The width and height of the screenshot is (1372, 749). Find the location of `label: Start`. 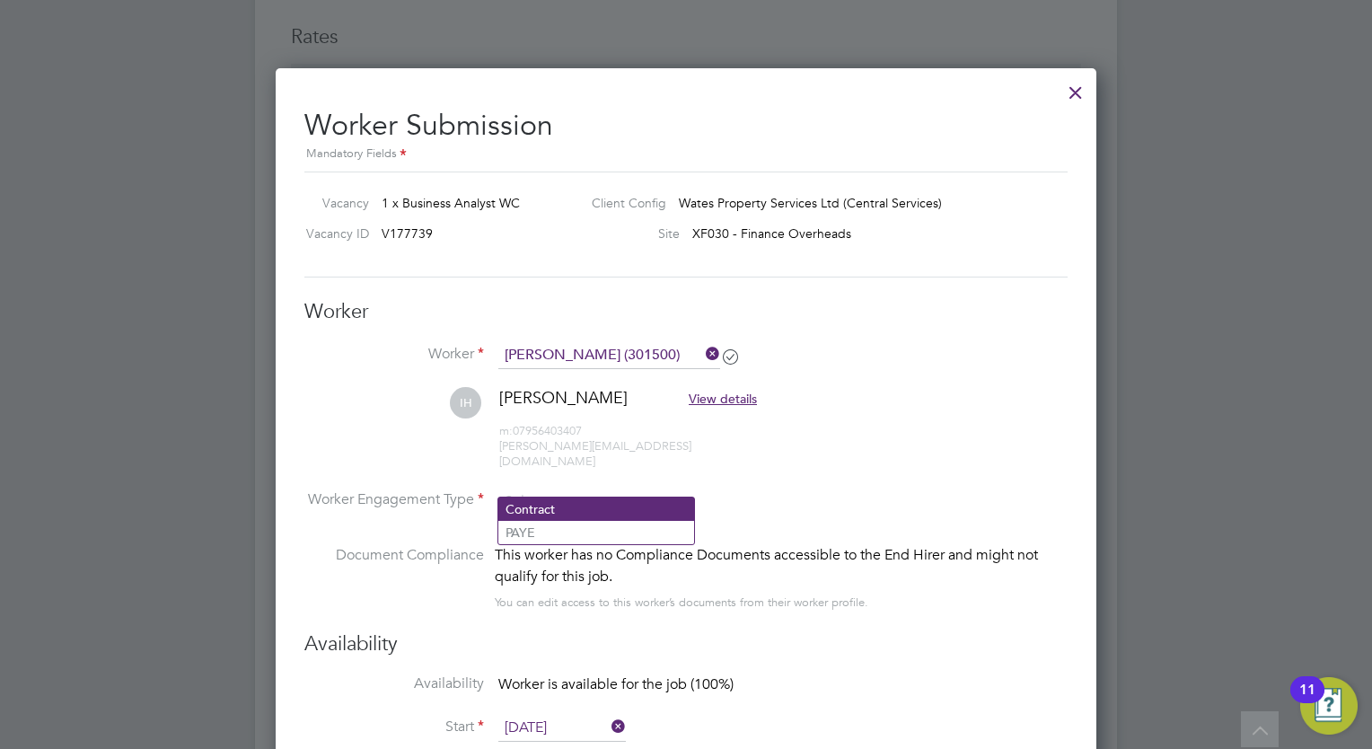

label: Start is located at coordinates (394, 726).